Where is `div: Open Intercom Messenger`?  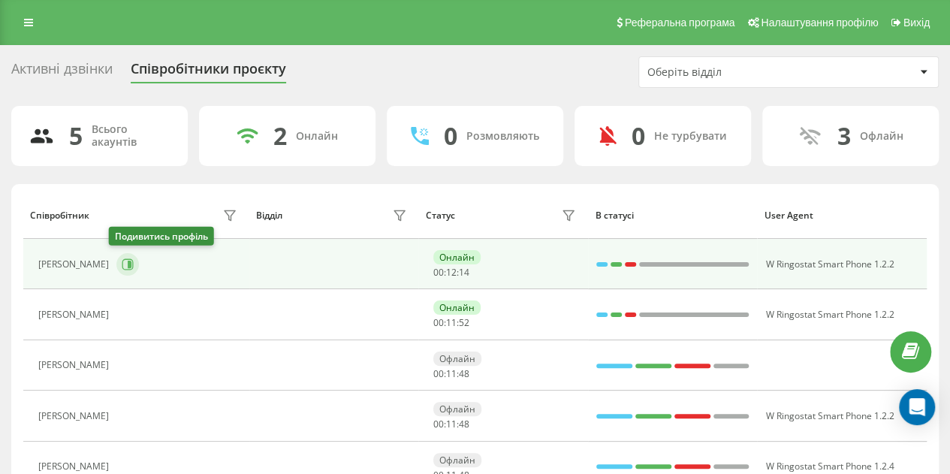 div: Open Intercom Messenger is located at coordinates (917, 407).